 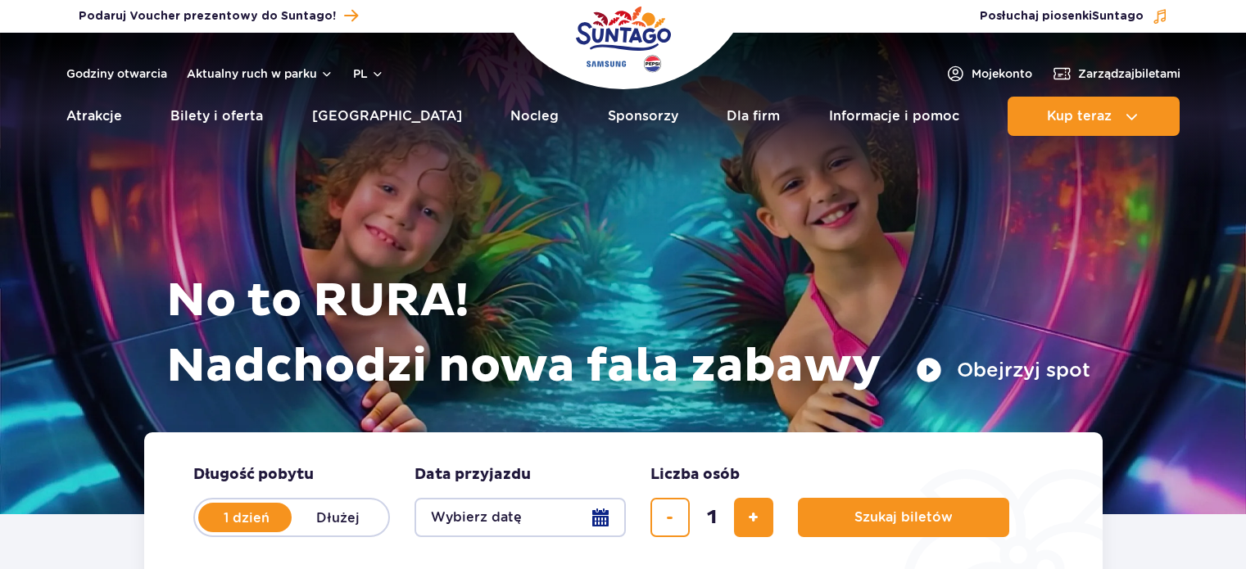 I want to click on span: Podaruj Voucher prezentowy do Suntago!, so click(x=207, y=16).